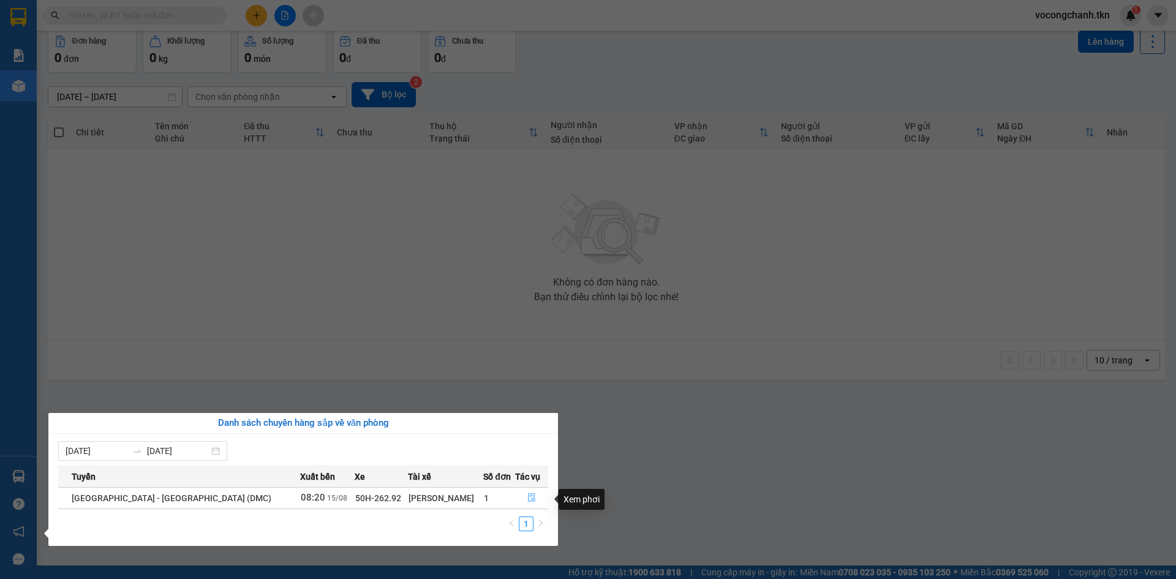  Describe the element at coordinates (313, 497) in the screenshot. I see `span: 08:20` at that location.